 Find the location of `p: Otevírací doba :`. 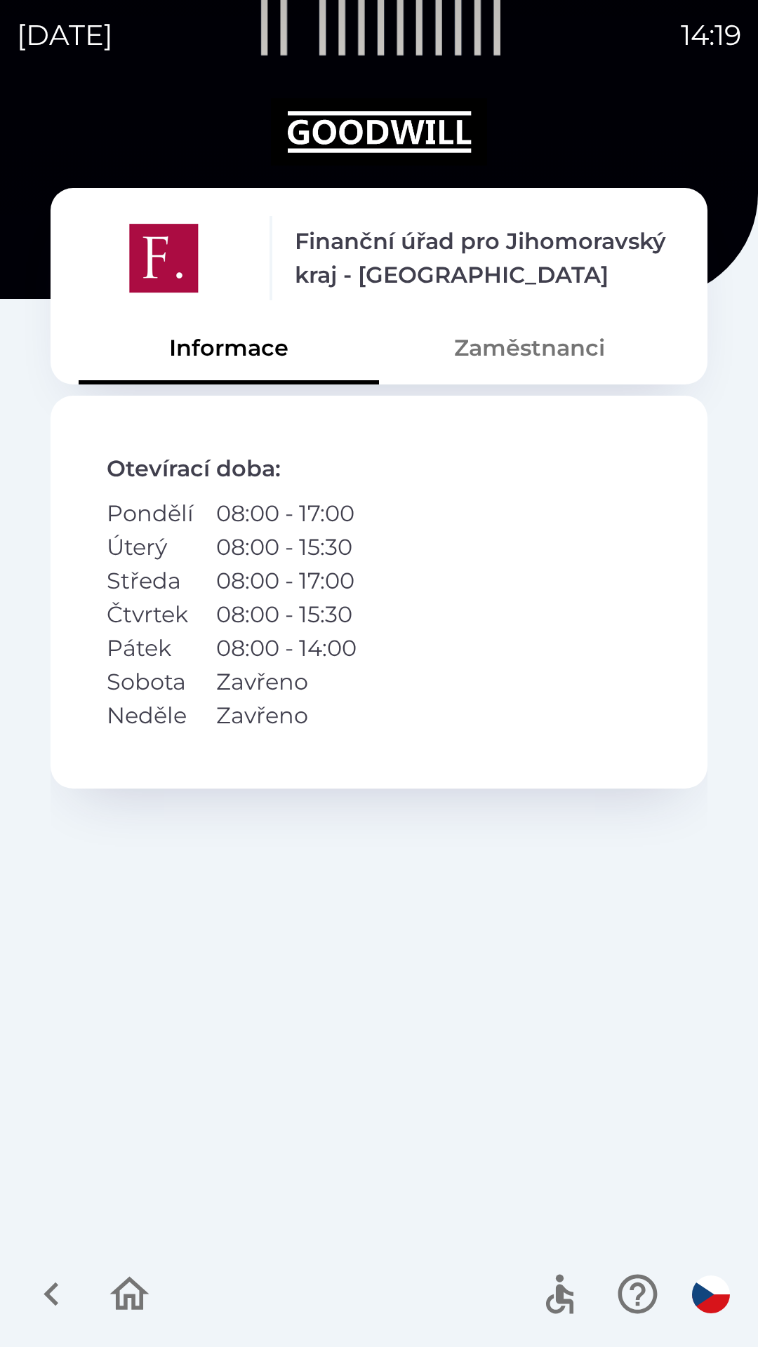

p: Otevírací doba : is located at coordinates (379, 469).